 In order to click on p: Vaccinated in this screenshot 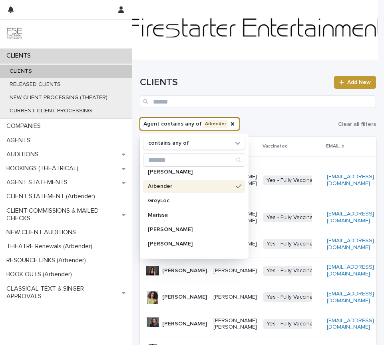, I will do `click(275, 146)`.